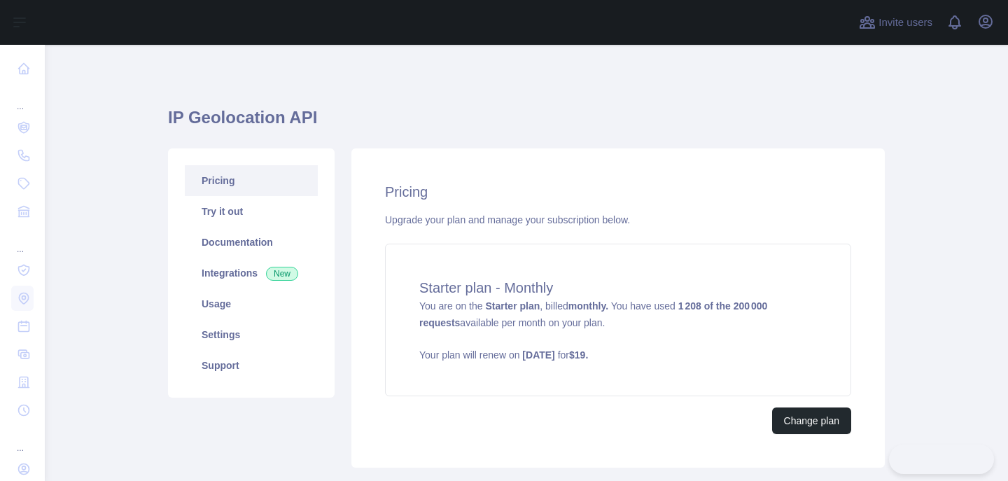 The image size is (1008, 481). I want to click on strong: Starter plan, so click(512, 306).